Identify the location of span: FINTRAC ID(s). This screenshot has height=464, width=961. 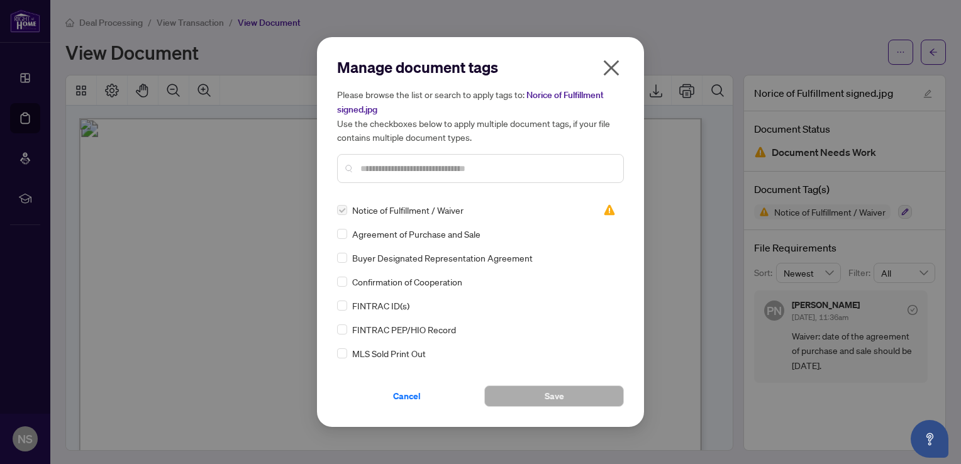
(381, 306).